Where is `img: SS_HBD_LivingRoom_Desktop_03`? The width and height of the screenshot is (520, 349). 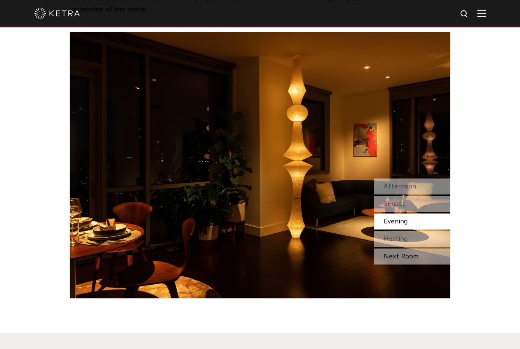
img: SS_HBD_LivingRoom_Desktop_03 is located at coordinates (260, 165).